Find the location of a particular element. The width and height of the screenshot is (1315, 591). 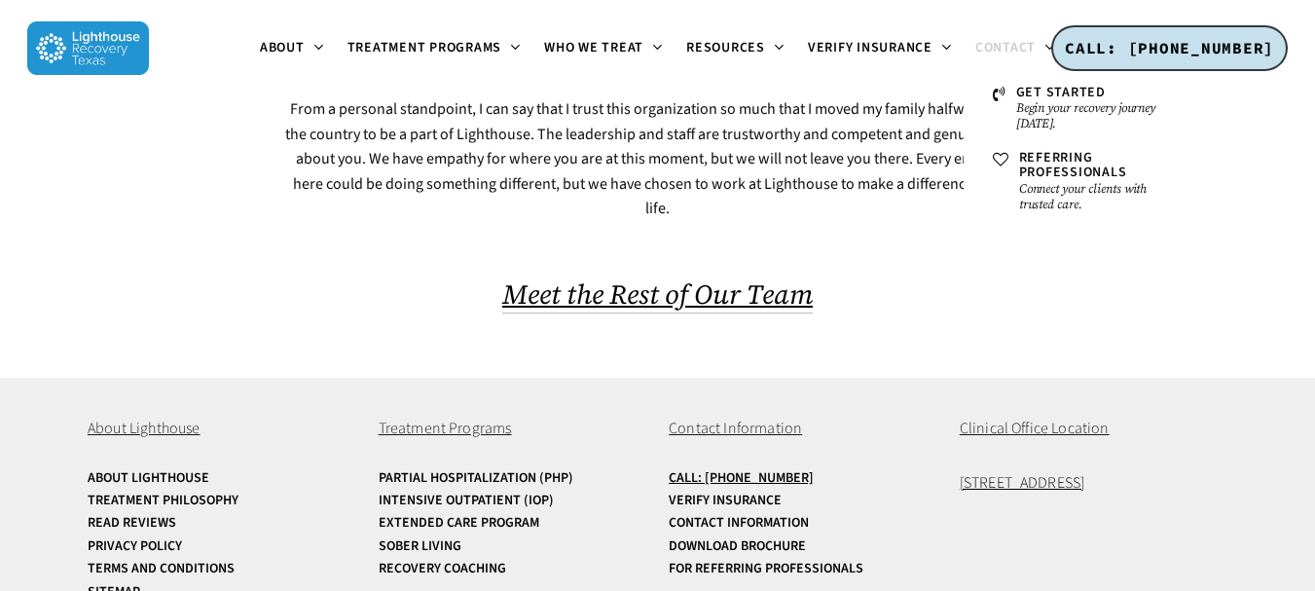

a: Read Reviews is located at coordinates (221, 523).